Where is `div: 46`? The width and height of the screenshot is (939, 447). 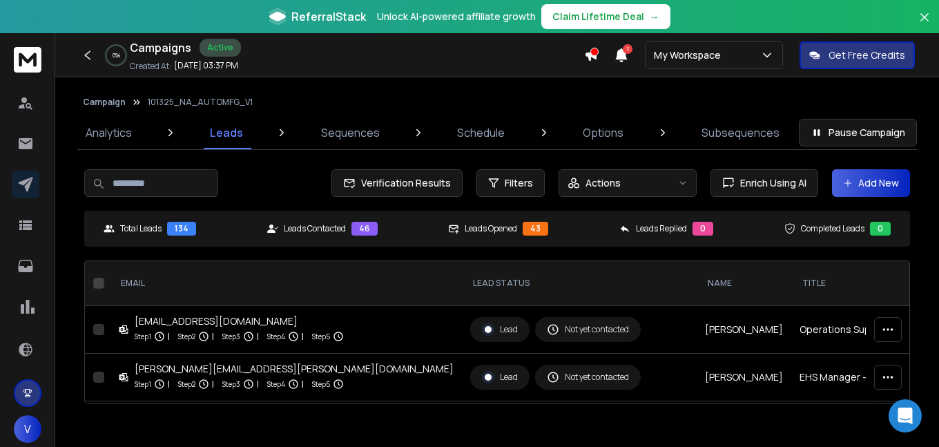
div: 46 is located at coordinates (365, 229).